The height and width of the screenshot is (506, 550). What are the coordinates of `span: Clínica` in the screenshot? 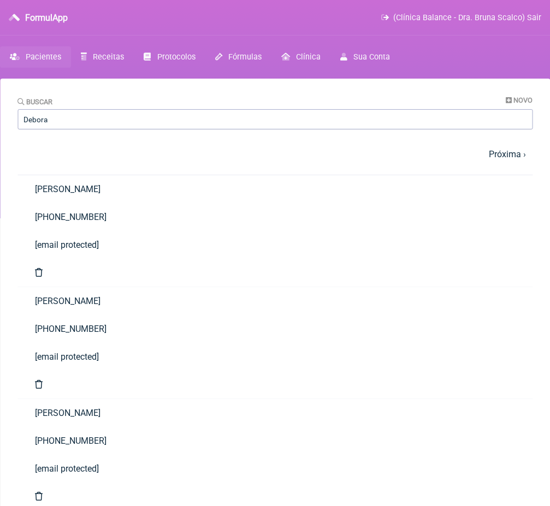 It's located at (308, 57).